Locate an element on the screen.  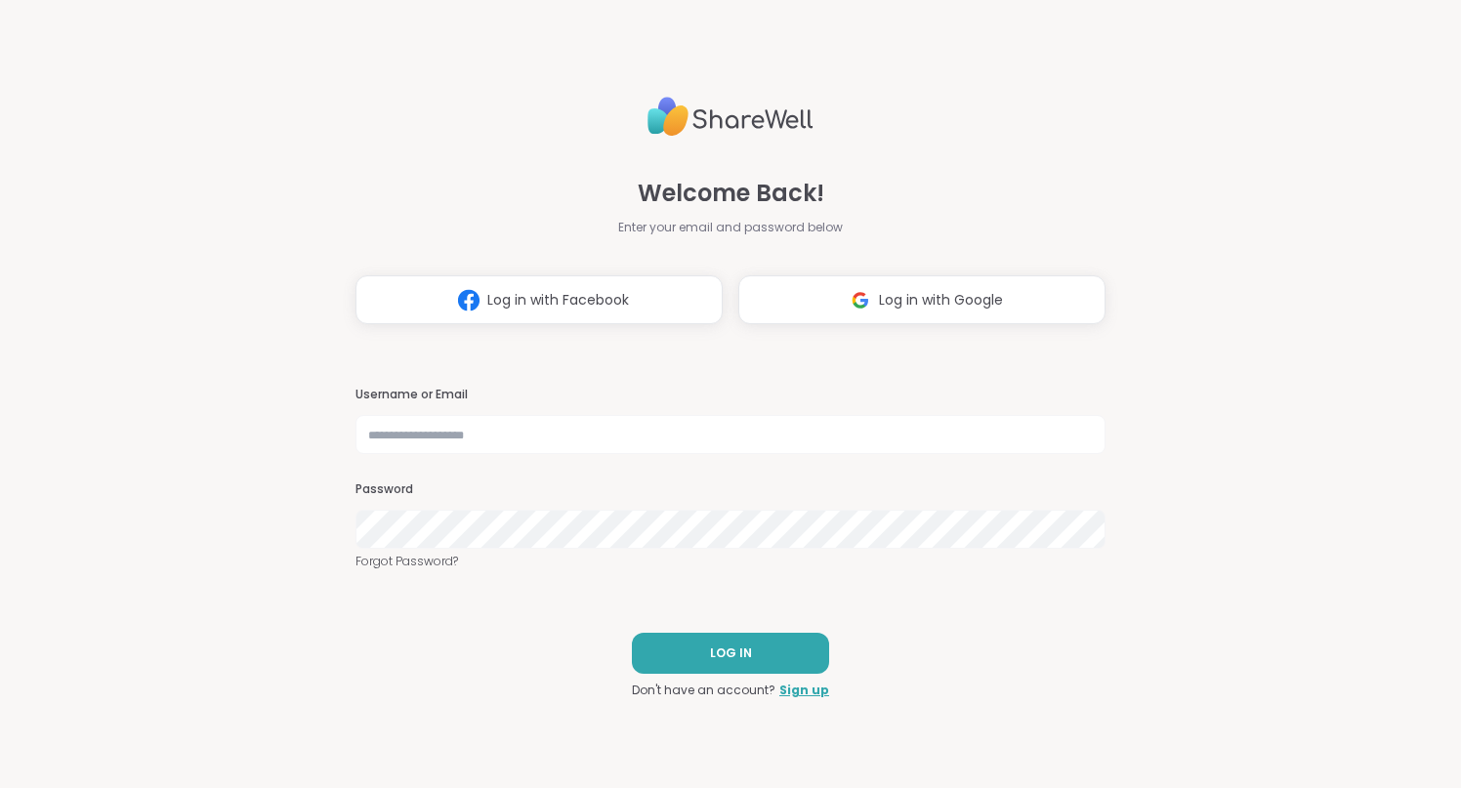
span: Welcome Back! is located at coordinates (731, 193).